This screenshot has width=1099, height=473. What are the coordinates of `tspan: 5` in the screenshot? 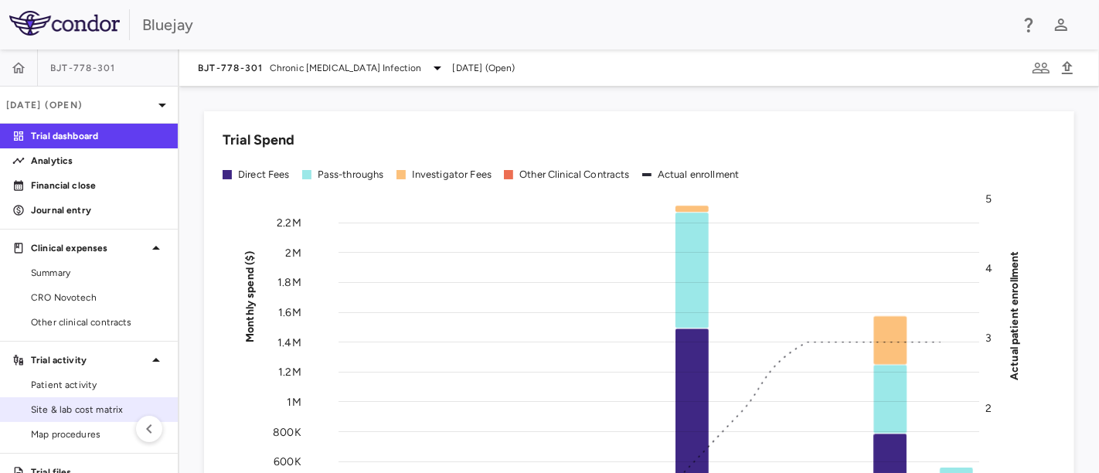 It's located at (990, 199).